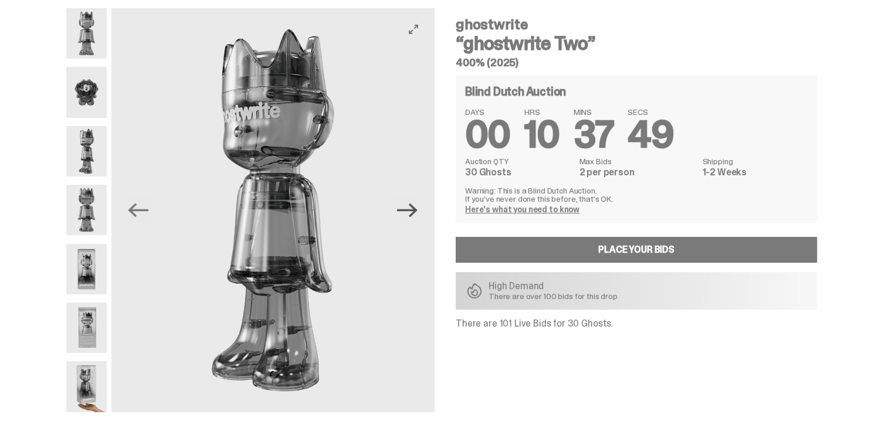  I want to click on span: 37, so click(594, 134).